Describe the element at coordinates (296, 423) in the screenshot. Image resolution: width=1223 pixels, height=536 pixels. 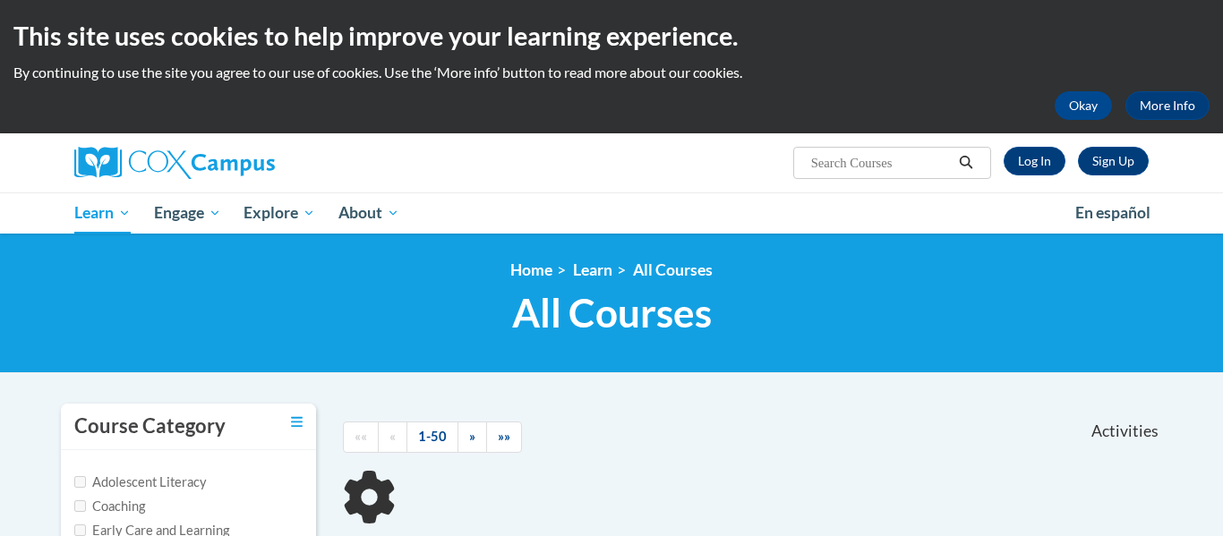
I see `a: Toggle collapse` at that location.